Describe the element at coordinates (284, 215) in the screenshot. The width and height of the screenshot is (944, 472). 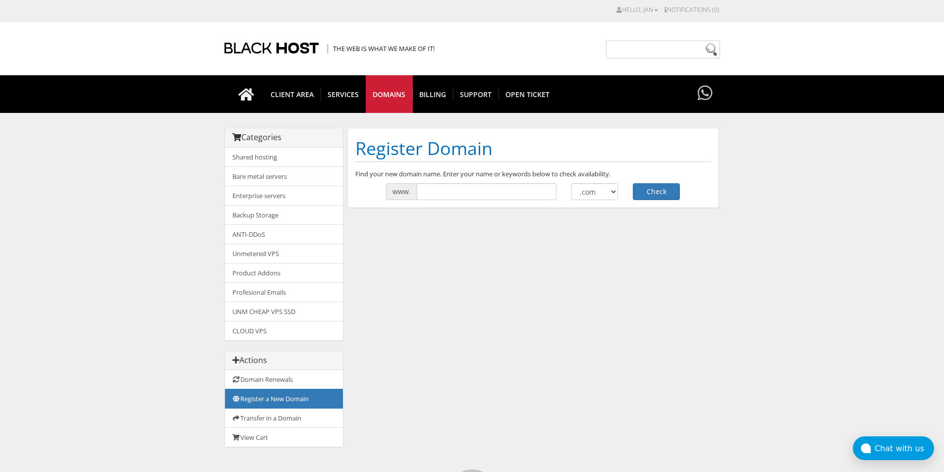
I see `a: Backup Storage` at that location.